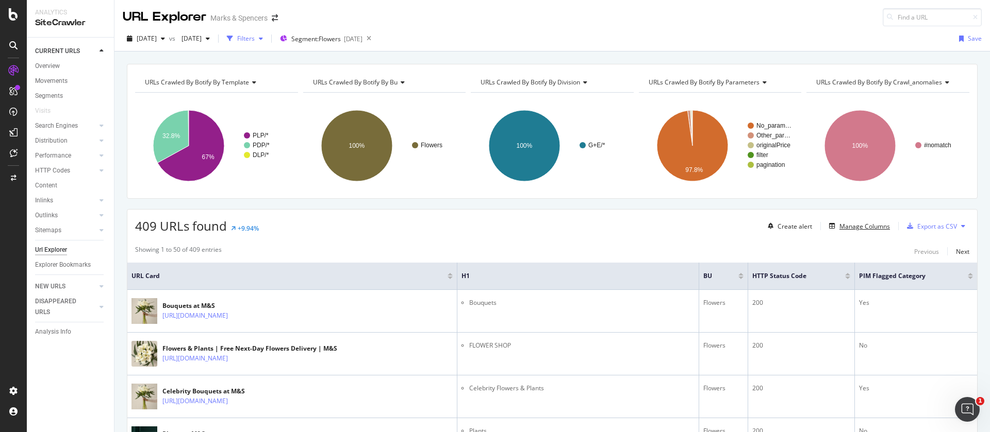  Describe the element at coordinates (980, 401) in the screenshot. I see `span: 1` at that location.